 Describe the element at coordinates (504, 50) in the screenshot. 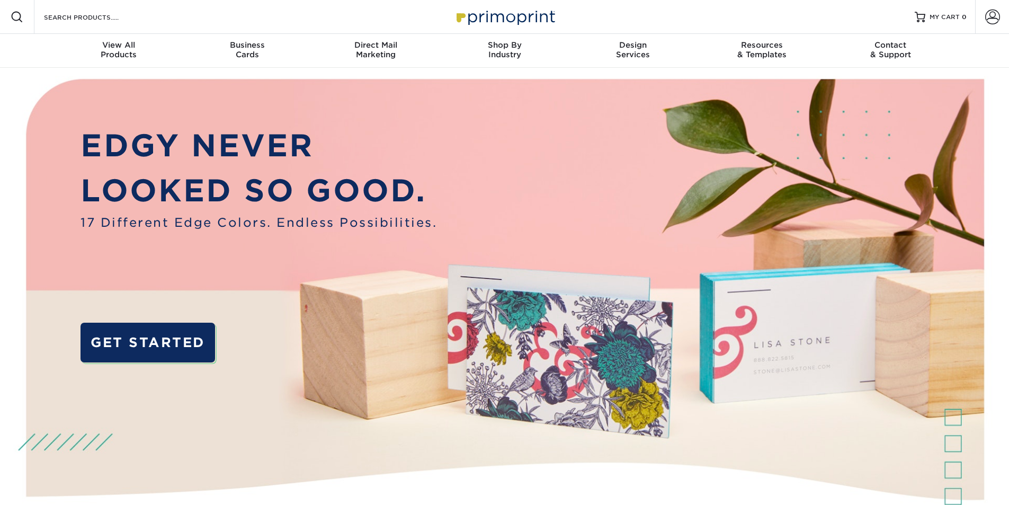

I see `div: Industry` at that location.